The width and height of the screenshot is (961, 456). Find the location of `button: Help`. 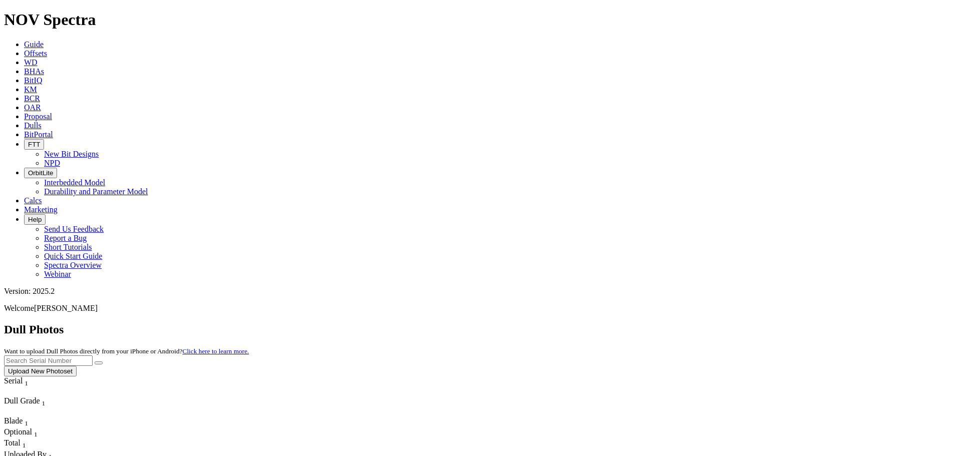

button: Help is located at coordinates (35, 219).